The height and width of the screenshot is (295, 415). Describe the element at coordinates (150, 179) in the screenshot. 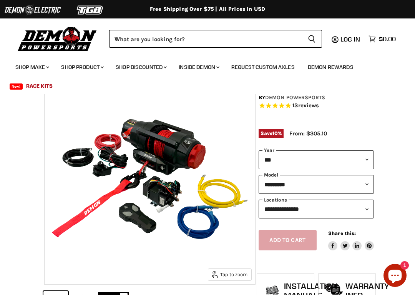

I see `img: IMAGE` at that location.